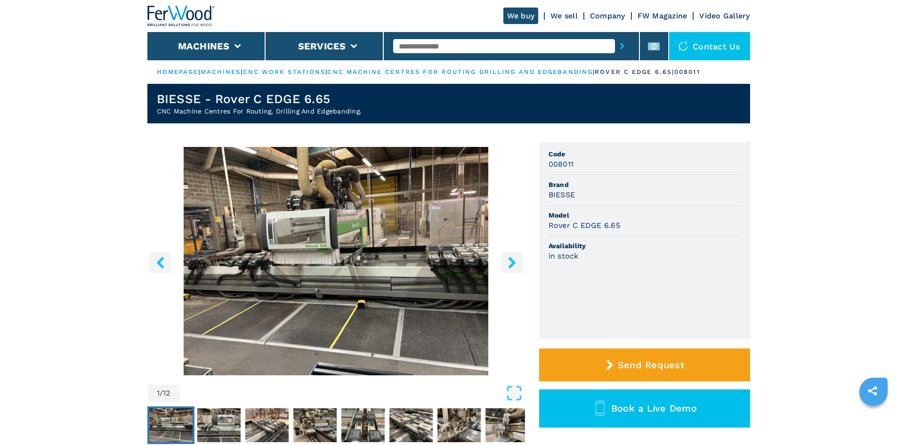 This screenshot has height=445, width=897. I want to click on img: Contact us, so click(683, 46).